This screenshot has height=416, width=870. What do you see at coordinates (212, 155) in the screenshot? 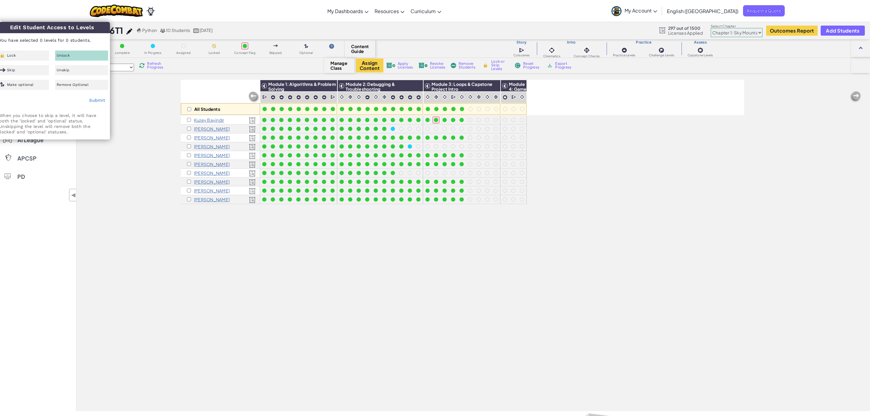
I see `p: Rylan Mitch` at bounding box center [212, 155].